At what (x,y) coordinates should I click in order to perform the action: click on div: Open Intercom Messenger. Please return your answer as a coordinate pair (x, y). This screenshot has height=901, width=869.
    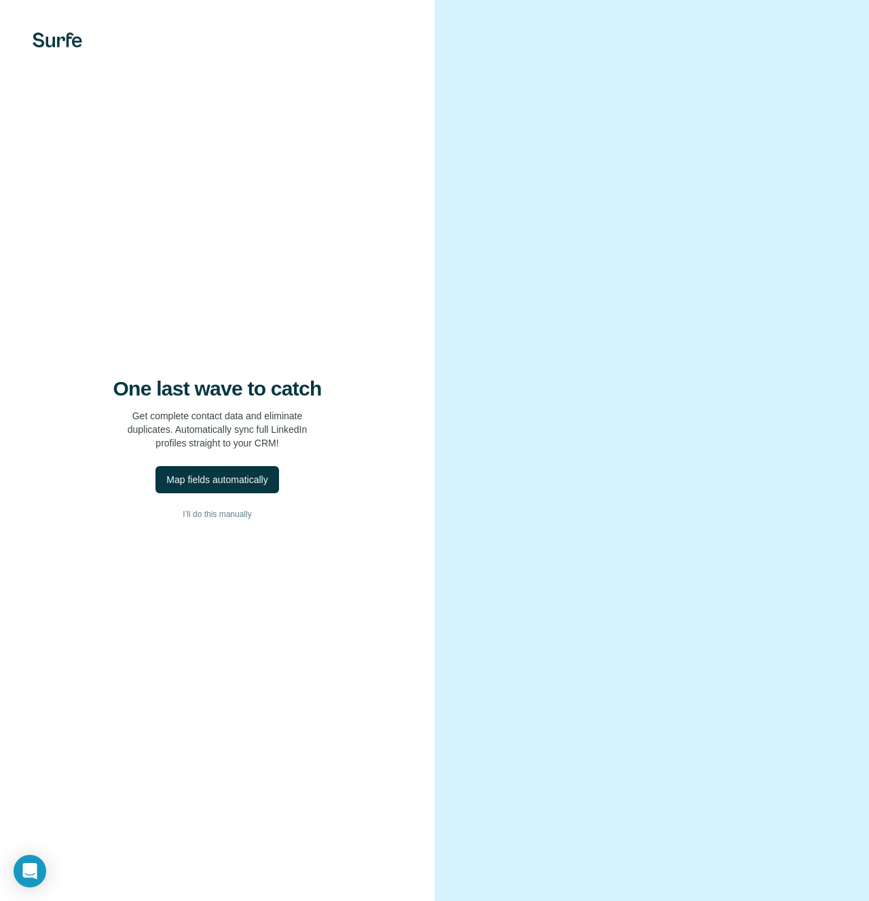
    Looking at the image, I should click on (30, 871).